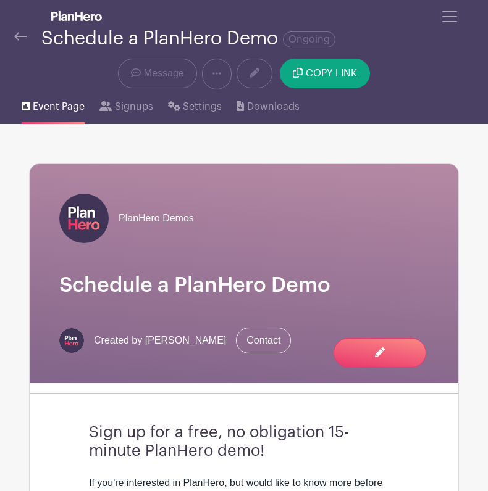 The height and width of the screenshot is (491, 488). What do you see at coordinates (157, 73) in the screenshot?
I see `a: Message` at bounding box center [157, 73].